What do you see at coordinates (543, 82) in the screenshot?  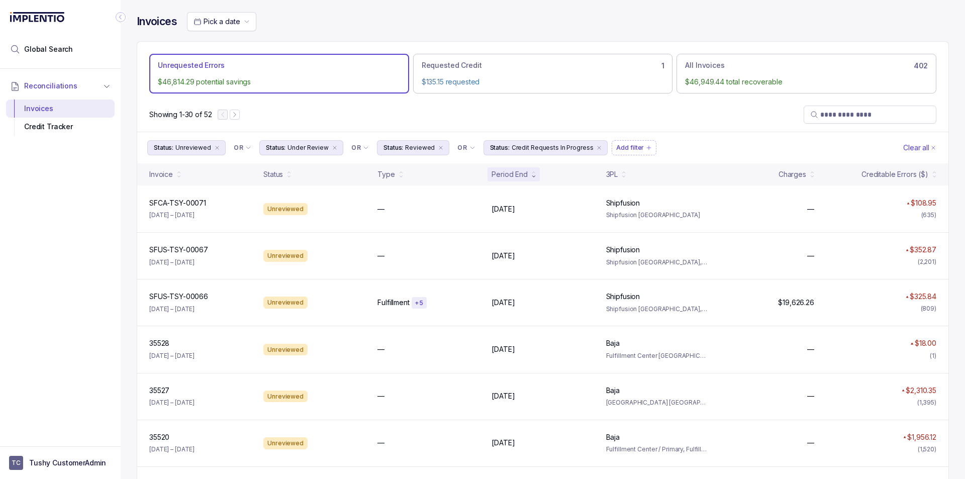 I see `p: $135.15 requested` at bounding box center [543, 82].